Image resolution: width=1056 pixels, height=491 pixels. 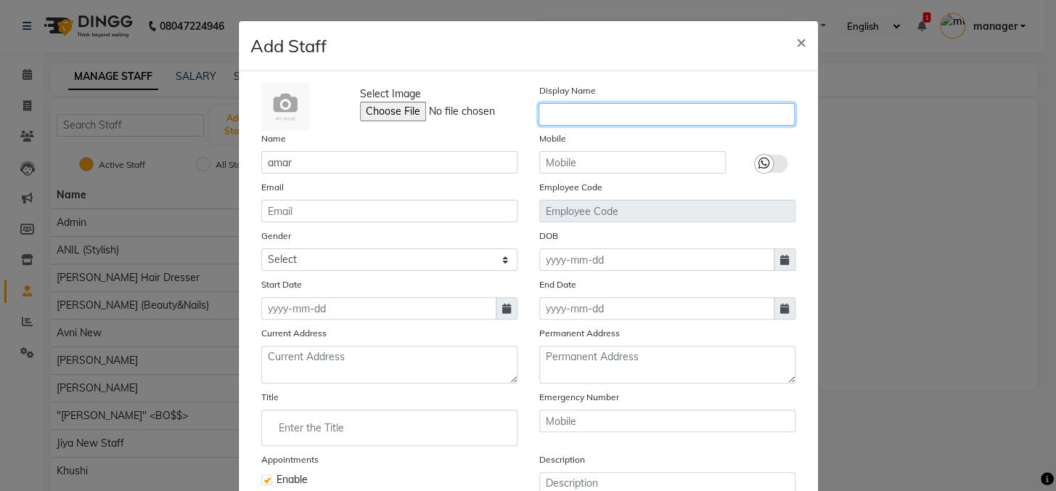 What do you see at coordinates (274, 139) in the screenshot?
I see `label: Name` at bounding box center [274, 139].